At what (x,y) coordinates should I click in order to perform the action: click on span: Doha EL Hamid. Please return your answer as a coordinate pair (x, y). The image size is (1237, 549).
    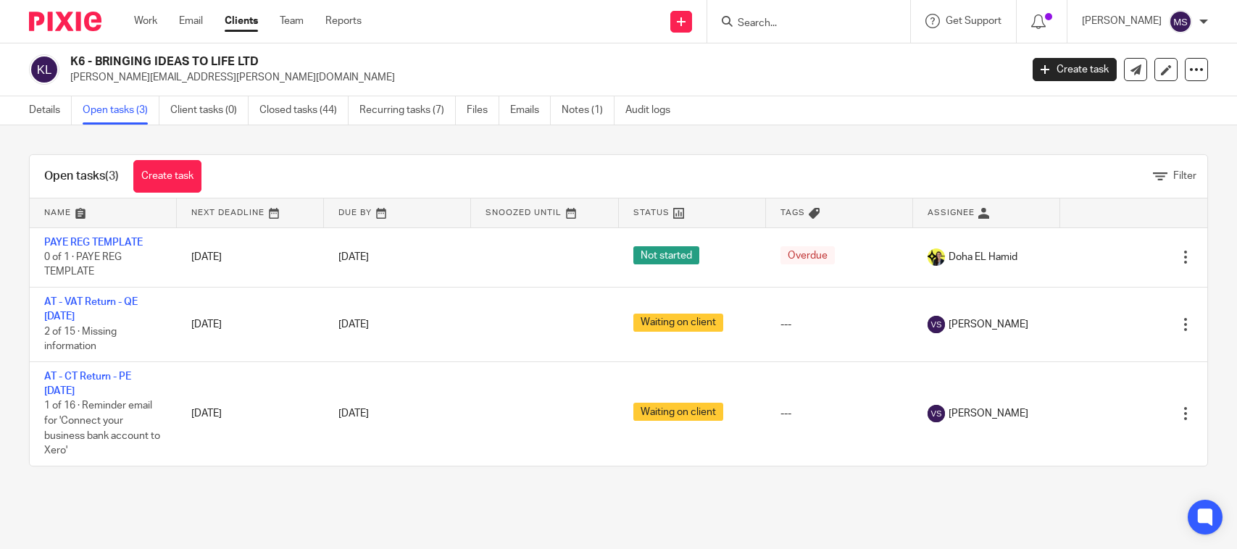
    Looking at the image, I should click on (982, 257).